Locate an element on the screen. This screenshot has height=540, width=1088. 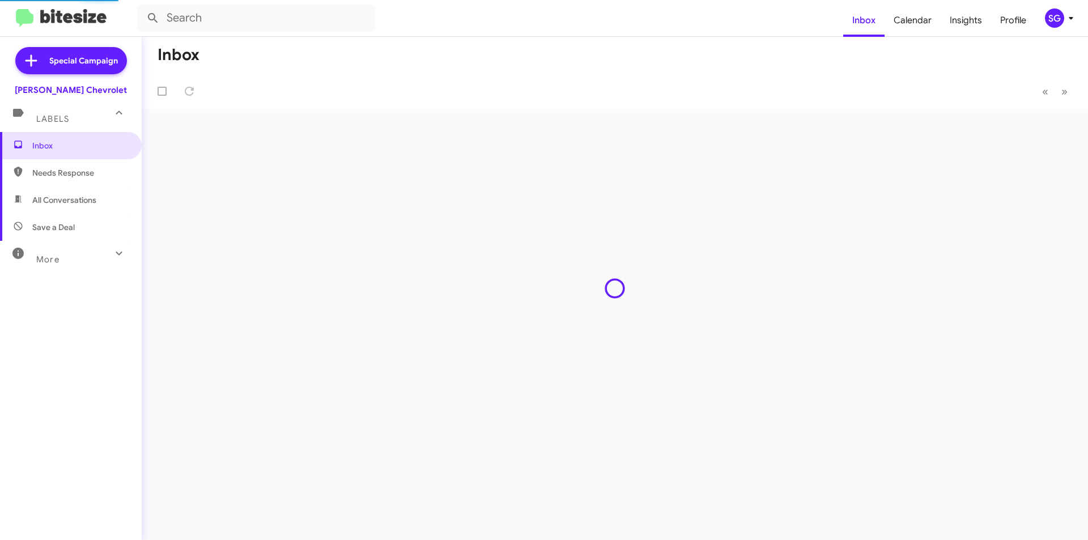
nav: Page navigation example is located at coordinates (1056, 91).